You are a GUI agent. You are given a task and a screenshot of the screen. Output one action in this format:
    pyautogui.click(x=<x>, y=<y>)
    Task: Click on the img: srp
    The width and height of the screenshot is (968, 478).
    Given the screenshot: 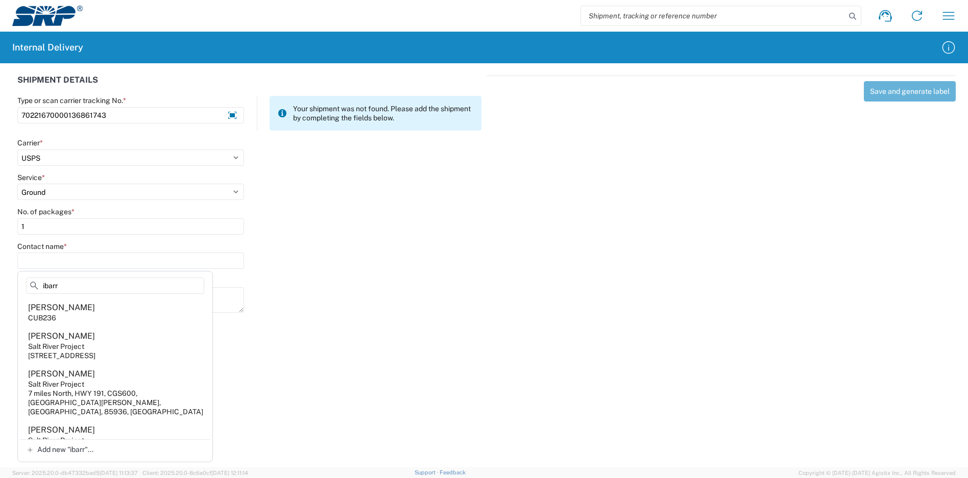 What is the action you would take?
    pyautogui.click(x=47, y=16)
    